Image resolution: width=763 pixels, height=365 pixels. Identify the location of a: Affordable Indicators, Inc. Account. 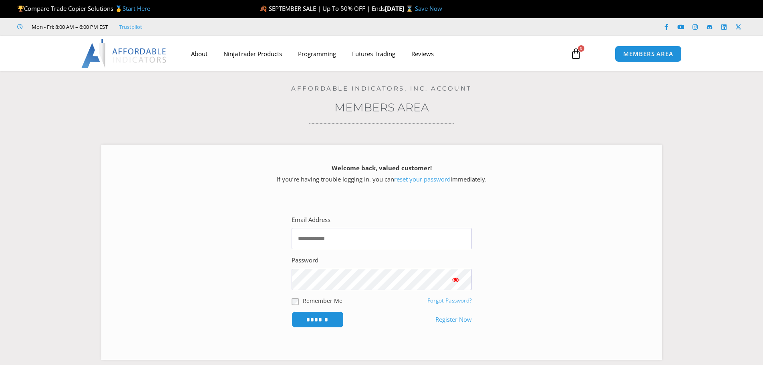
(381, 88).